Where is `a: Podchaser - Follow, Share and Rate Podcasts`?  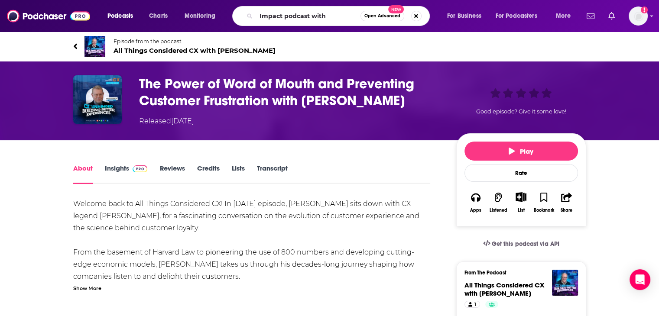
a: Podchaser - Follow, Share and Rate Podcasts is located at coordinates (49, 16).